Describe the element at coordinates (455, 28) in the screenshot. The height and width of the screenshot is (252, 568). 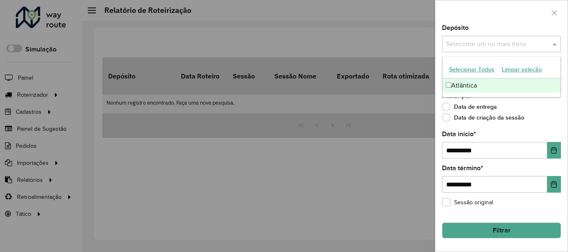
I see `label: Depósito` at that location.